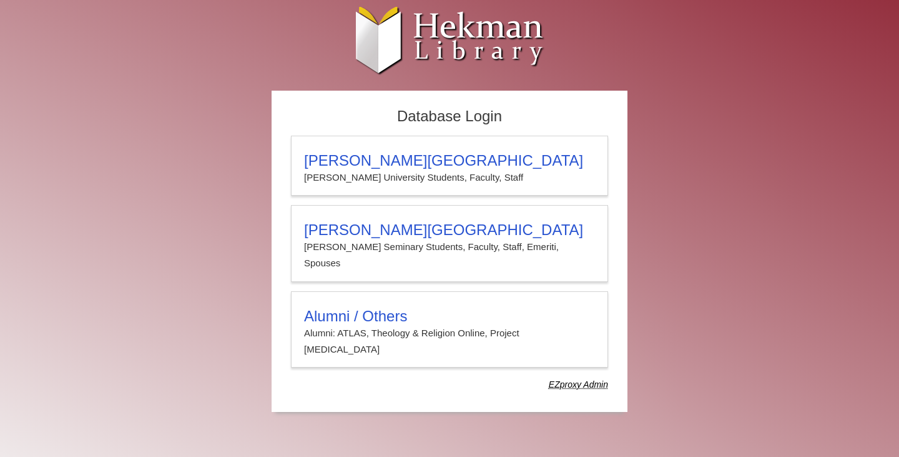 The height and width of the screenshot is (457, 899). What do you see at coordinates (578, 384) in the screenshot?
I see `dfn: Use Alumni login` at bounding box center [578, 384].